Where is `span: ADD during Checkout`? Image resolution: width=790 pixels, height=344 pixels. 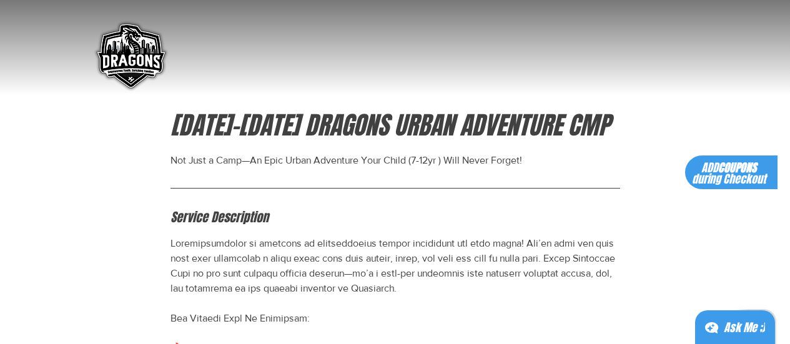 span: ADD during Checkout is located at coordinates (729, 174).